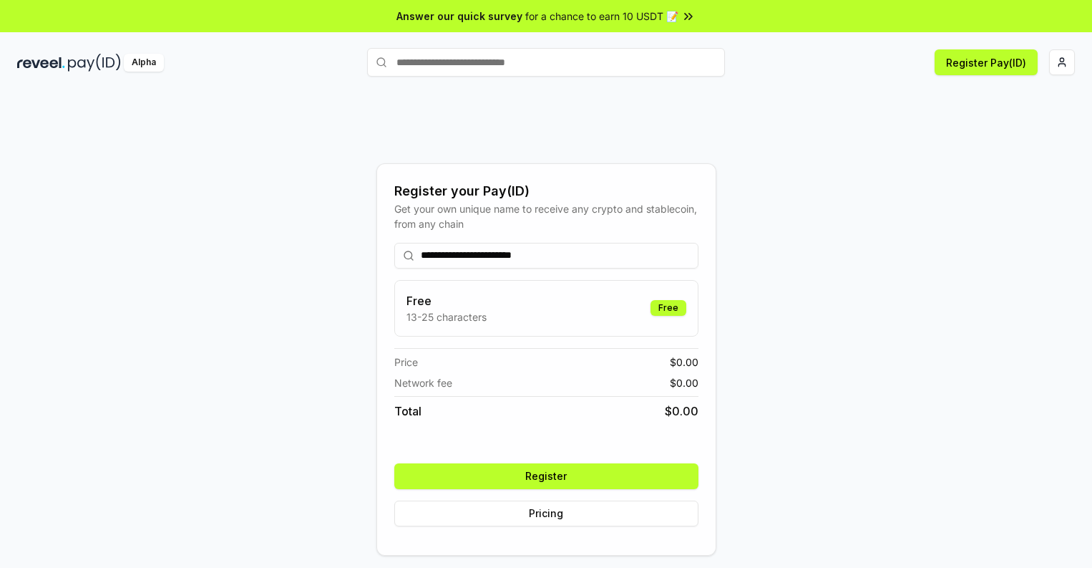 The height and width of the screenshot is (568, 1092). What do you see at coordinates (41, 62) in the screenshot?
I see `img: reveel_dark` at bounding box center [41, 62].